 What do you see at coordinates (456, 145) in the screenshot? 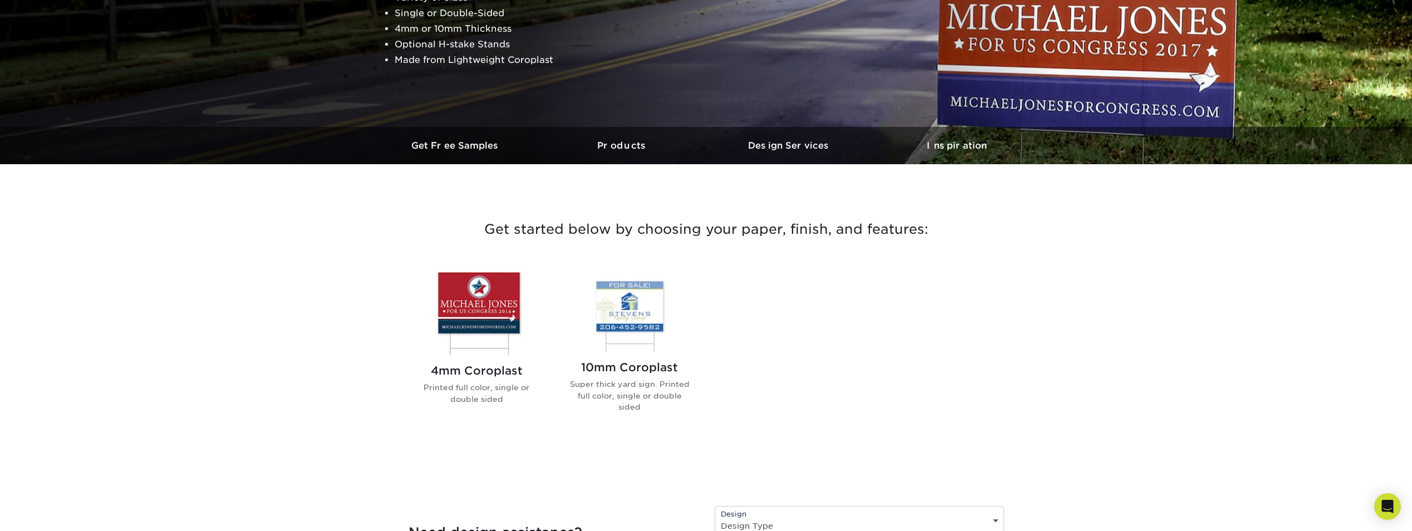
I see `a: Get Free Samples` at bounding box center [456, 145].